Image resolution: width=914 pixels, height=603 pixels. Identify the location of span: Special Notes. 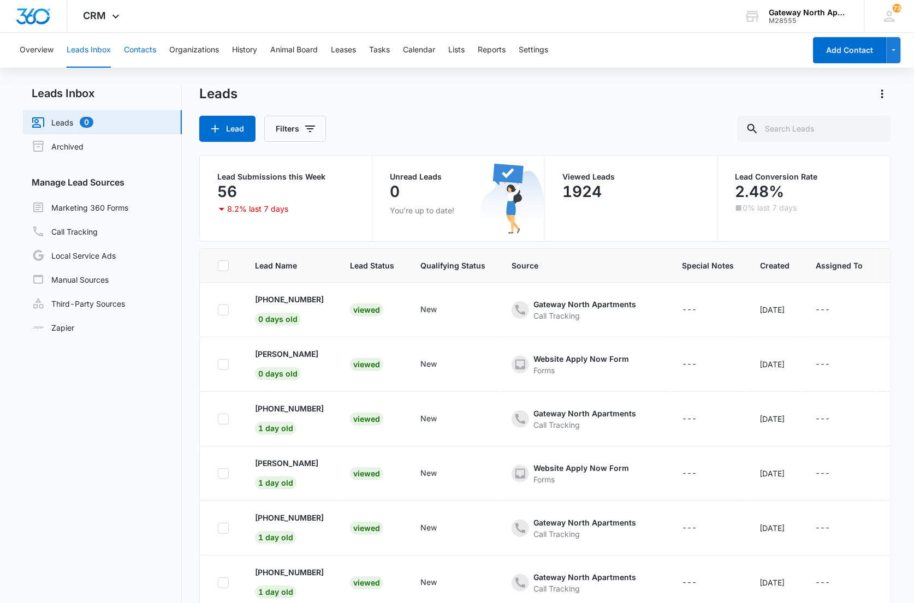
(708, 265).